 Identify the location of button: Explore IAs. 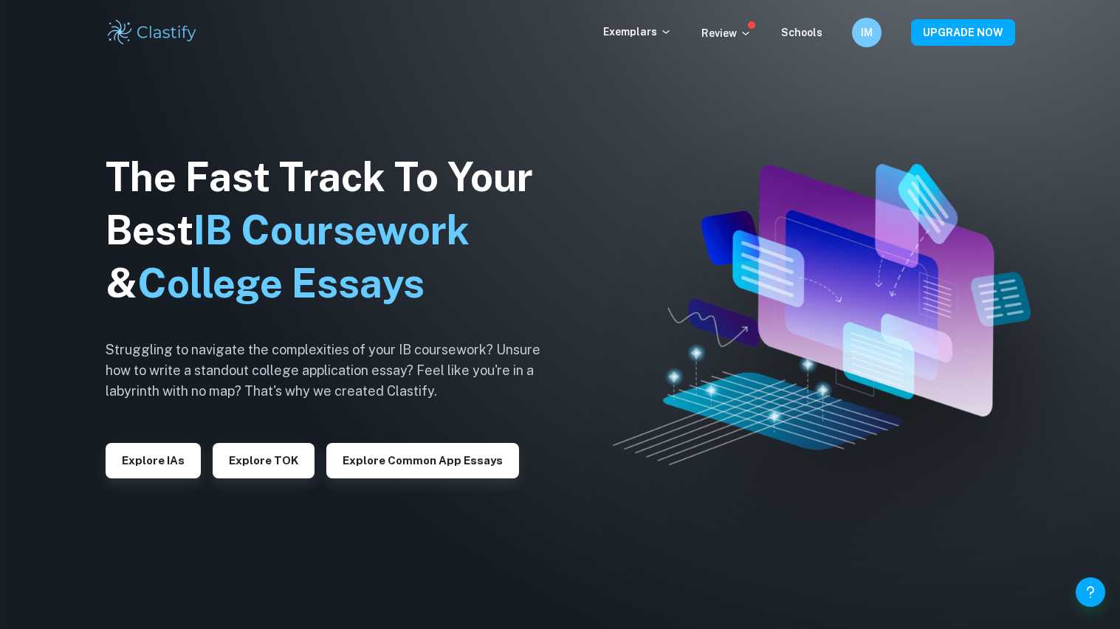
(153, 461).